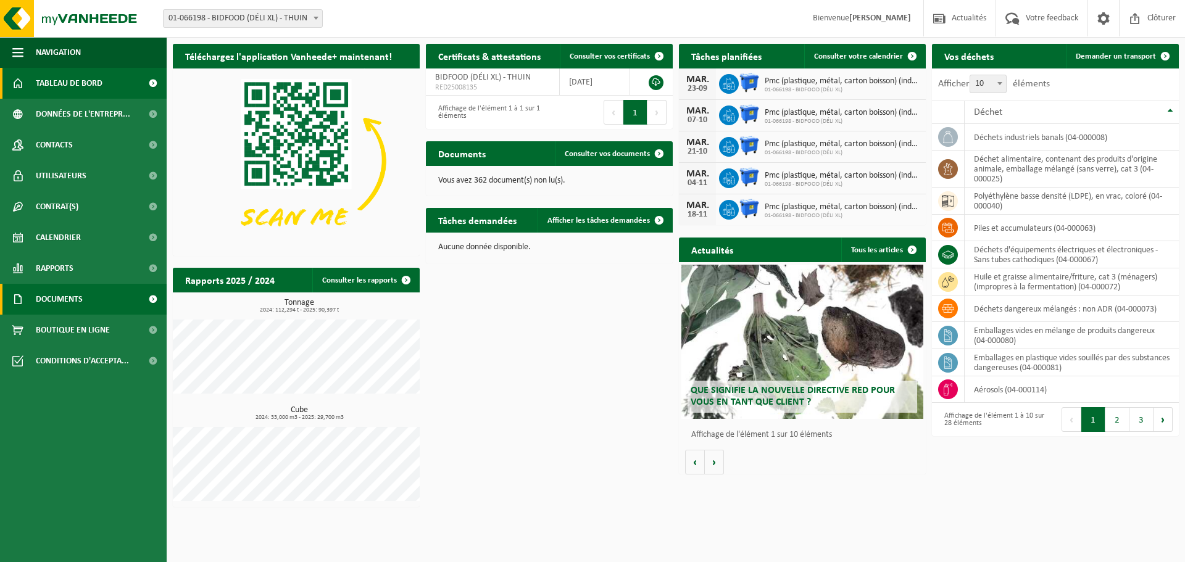 The image size is (1185, 562). What do you see at coordinates (549, 181) in the screenshot?
I see `p: Vous avez 362 document(s) non lu(s).` at bounding box center [549, 181].